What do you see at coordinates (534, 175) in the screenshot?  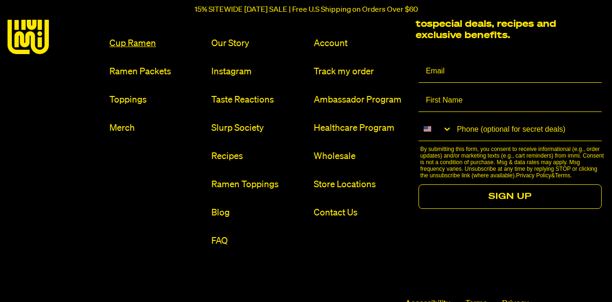 I see `a: Privacy Policy` at bounding box center [534, 175].